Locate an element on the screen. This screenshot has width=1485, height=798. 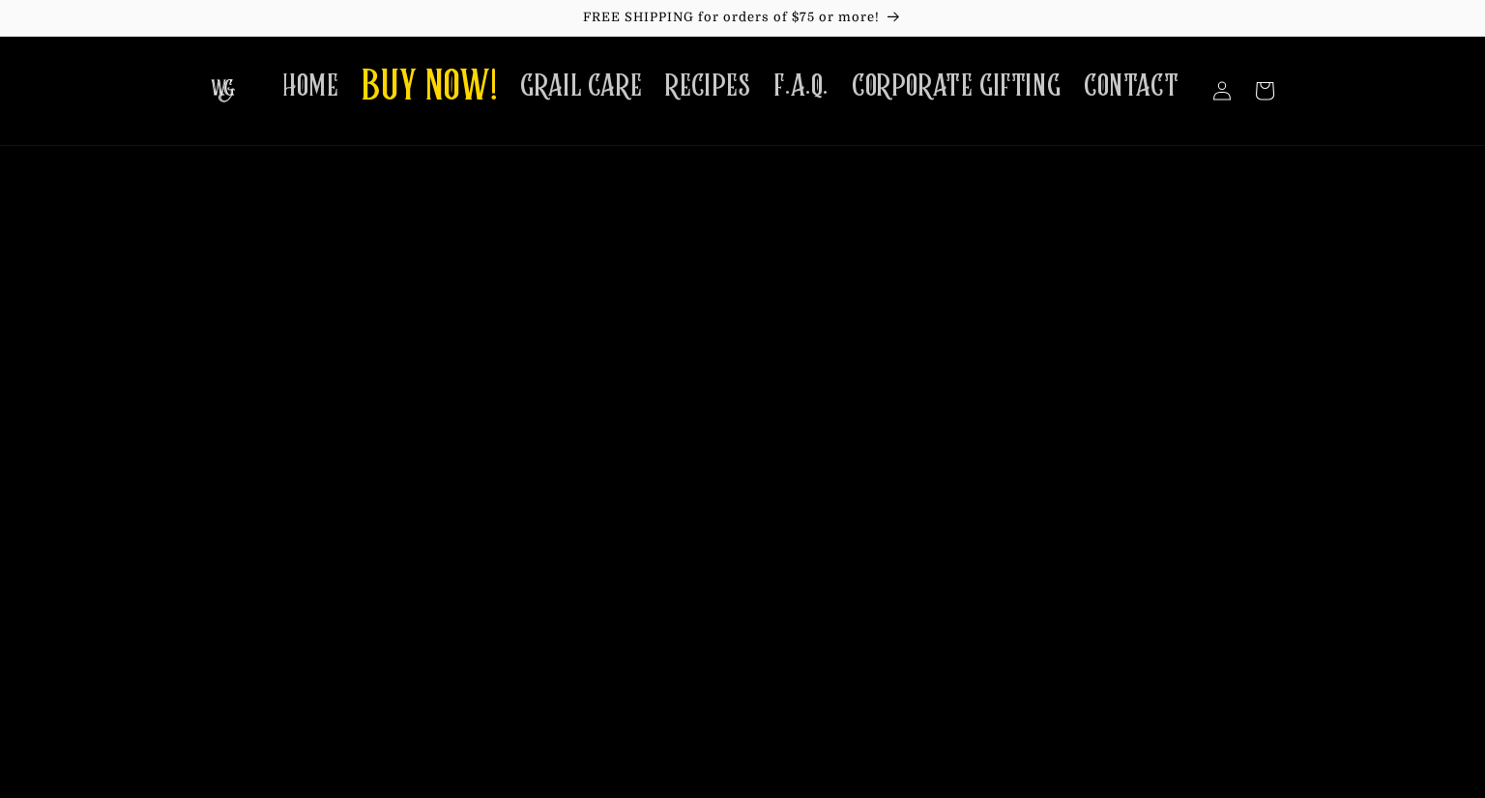
span: HOME is located at coordinates (310, 86).